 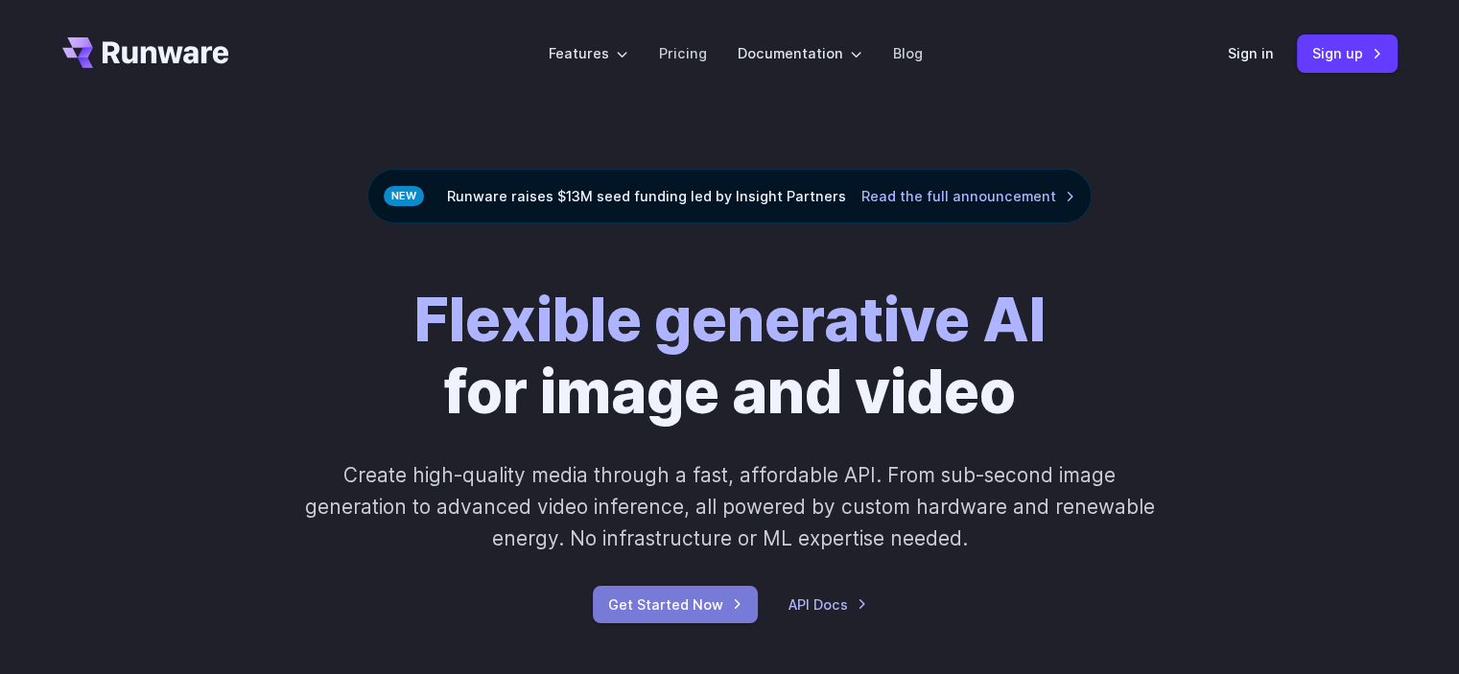 I want to click on a: Sign in, so click(x=1251, y=53).